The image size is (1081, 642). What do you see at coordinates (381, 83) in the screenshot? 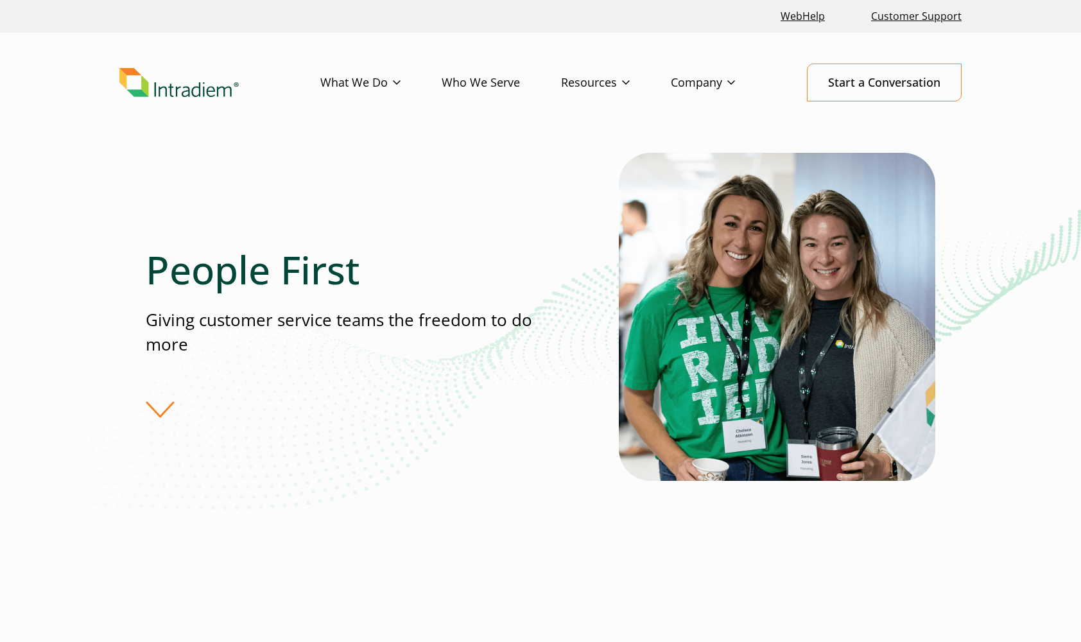
I see `a: What We Do` at bounding box center [381, 83].